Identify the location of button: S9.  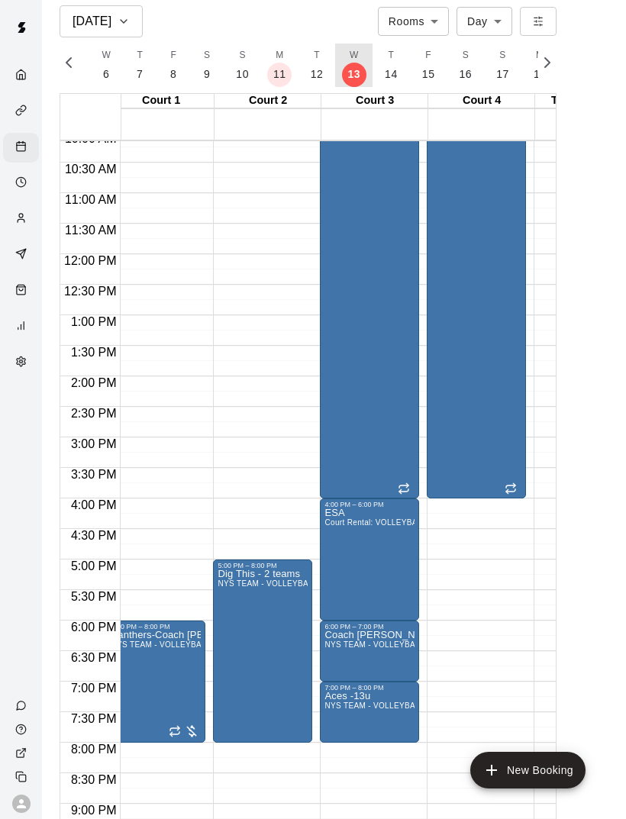
(207, 65).